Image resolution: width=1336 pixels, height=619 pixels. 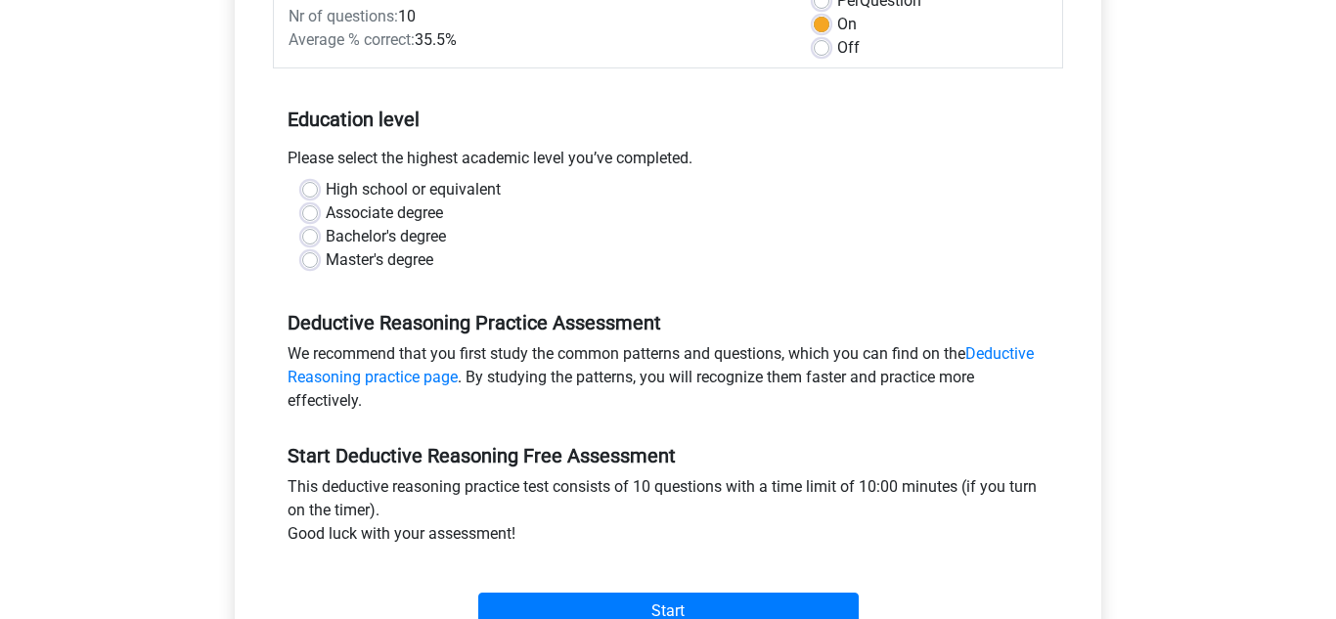 I want to click on span: Nr of questions:, so click(x=343, y=16).